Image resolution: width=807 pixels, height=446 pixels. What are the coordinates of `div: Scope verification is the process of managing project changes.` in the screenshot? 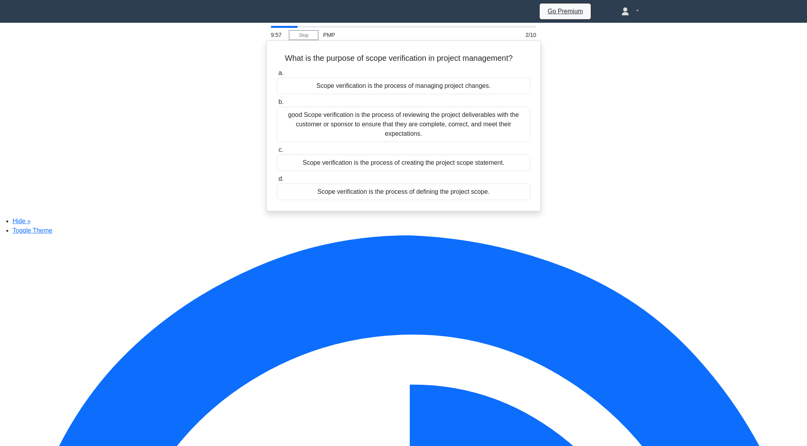 It's located at (403, 86).